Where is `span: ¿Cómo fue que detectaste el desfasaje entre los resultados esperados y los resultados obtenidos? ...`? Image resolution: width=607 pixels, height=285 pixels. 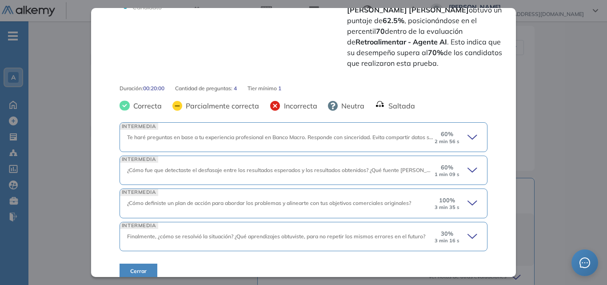
span: ¿Cómo fue que detectaste el desfasaje entre los resultados esperados y los resultados obtenidos? ... is located at coordinates (321, 170).